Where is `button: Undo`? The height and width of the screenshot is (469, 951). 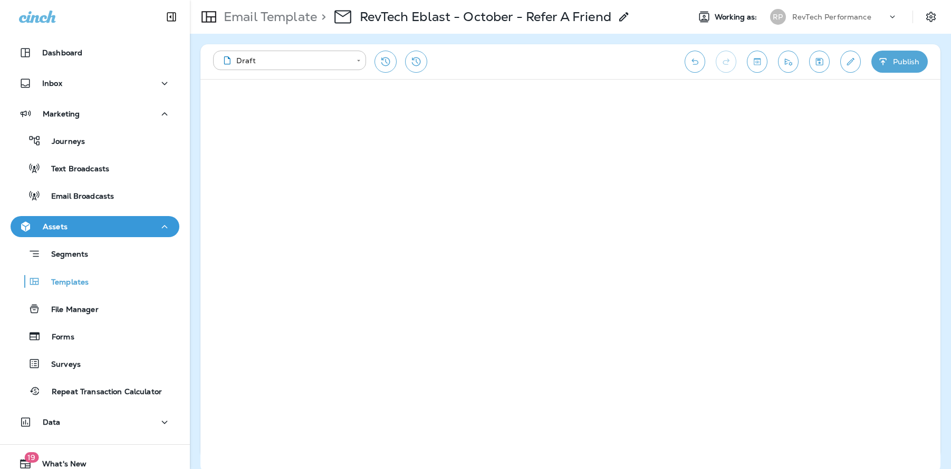
button: Undo is located at coordinates (694, 62).